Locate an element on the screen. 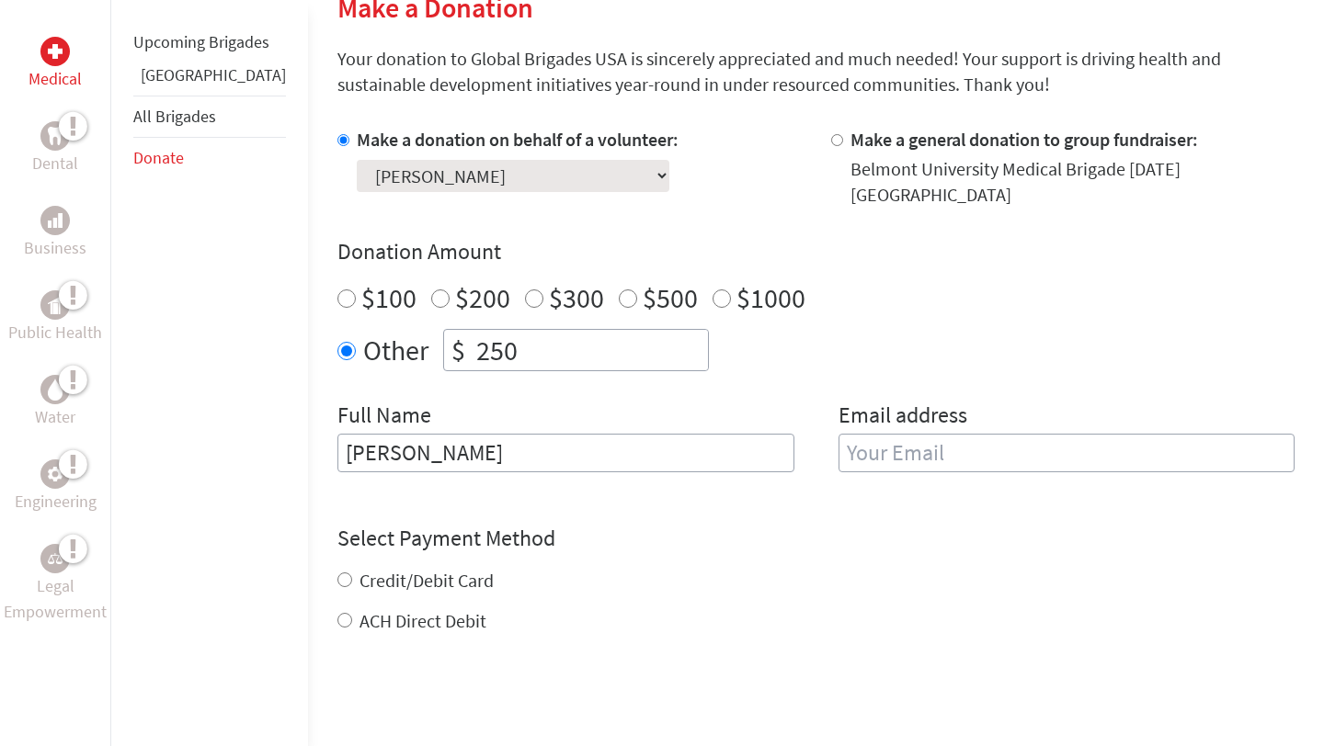  img: Engineering is located at coordinates (55, 474).